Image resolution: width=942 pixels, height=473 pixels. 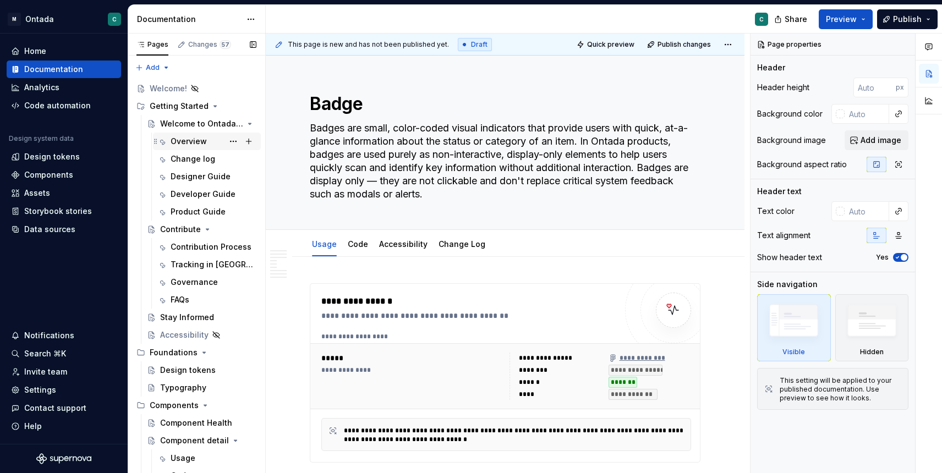 What do you see at coordinates (795, 19) in the screenshot?
I see `span: Share` at bounding box center [795, 19].